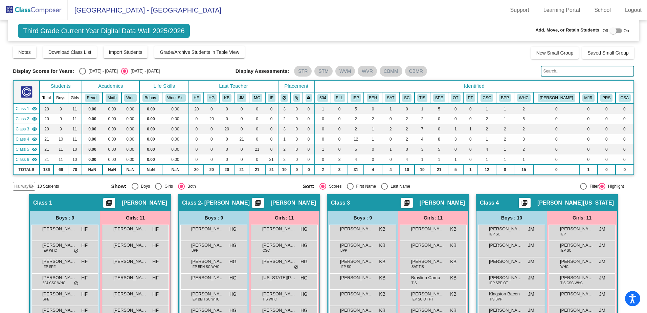 The height and width of the screenshot is (313, 647). Describe the element at coordinates (257, 98) in the screenshot. I see `button: MO` at that location.